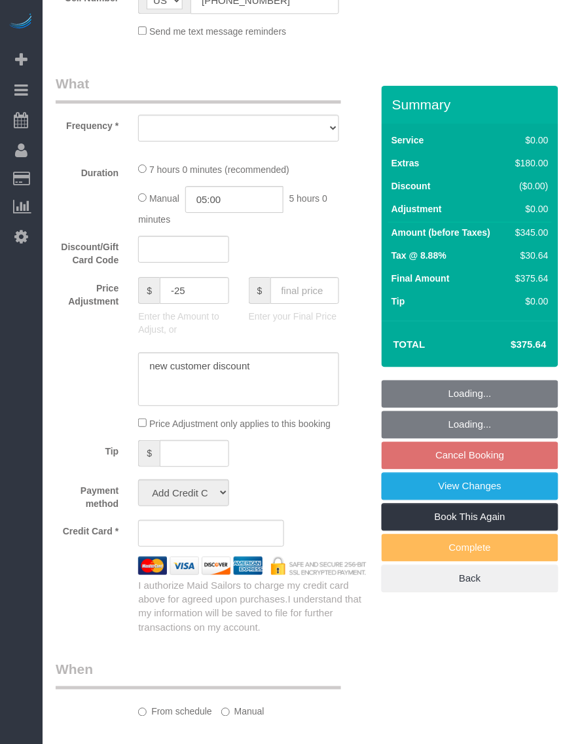  What do you see at coordinates (198, 88) in the screenshot?
I see `legend: What` at bounding box center [198, 88].